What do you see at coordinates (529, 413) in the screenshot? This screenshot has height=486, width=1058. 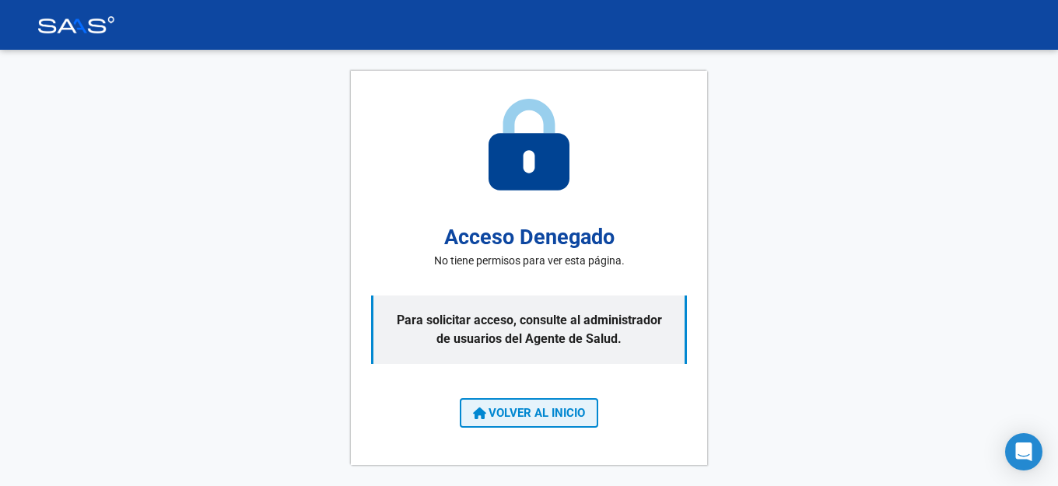 I see `button: VOLVER AL INICIO` at bounding box center [529, 413].